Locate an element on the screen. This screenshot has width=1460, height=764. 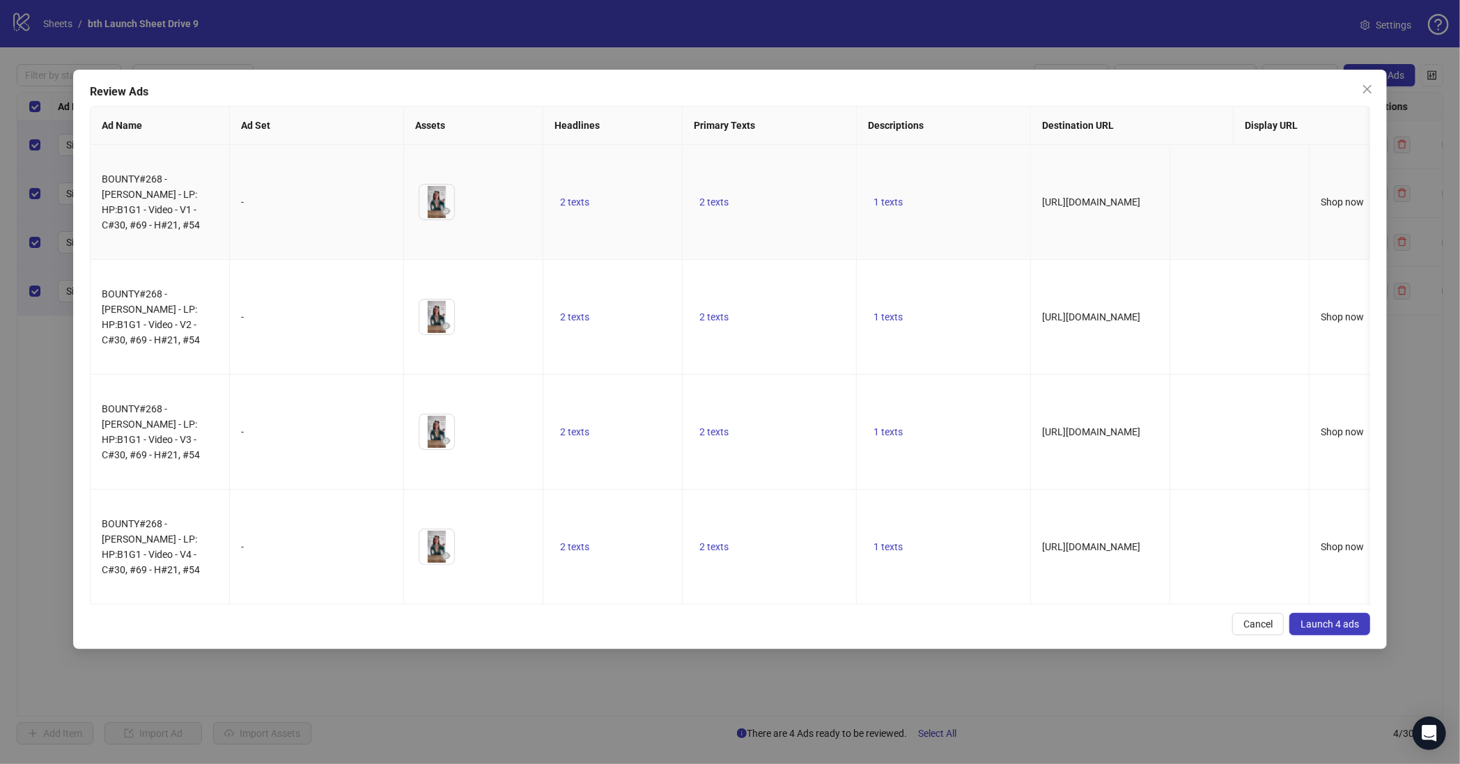
th: Destination URL is located at coordinates (1132, 125).